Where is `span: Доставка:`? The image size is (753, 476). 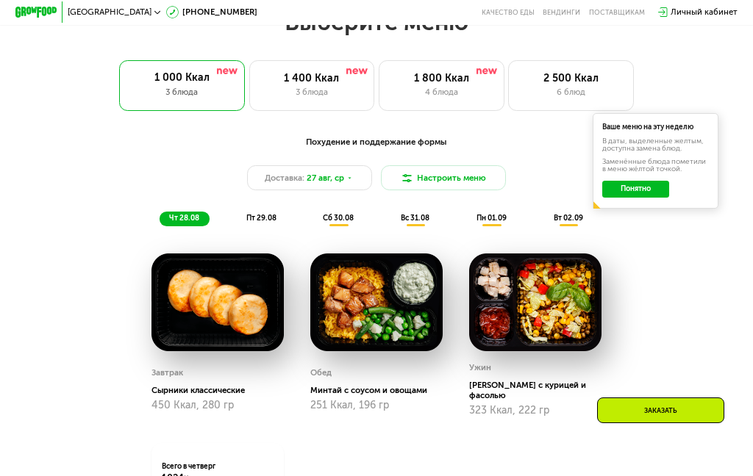 span: Доставка: is located at coordinates (285, 178).